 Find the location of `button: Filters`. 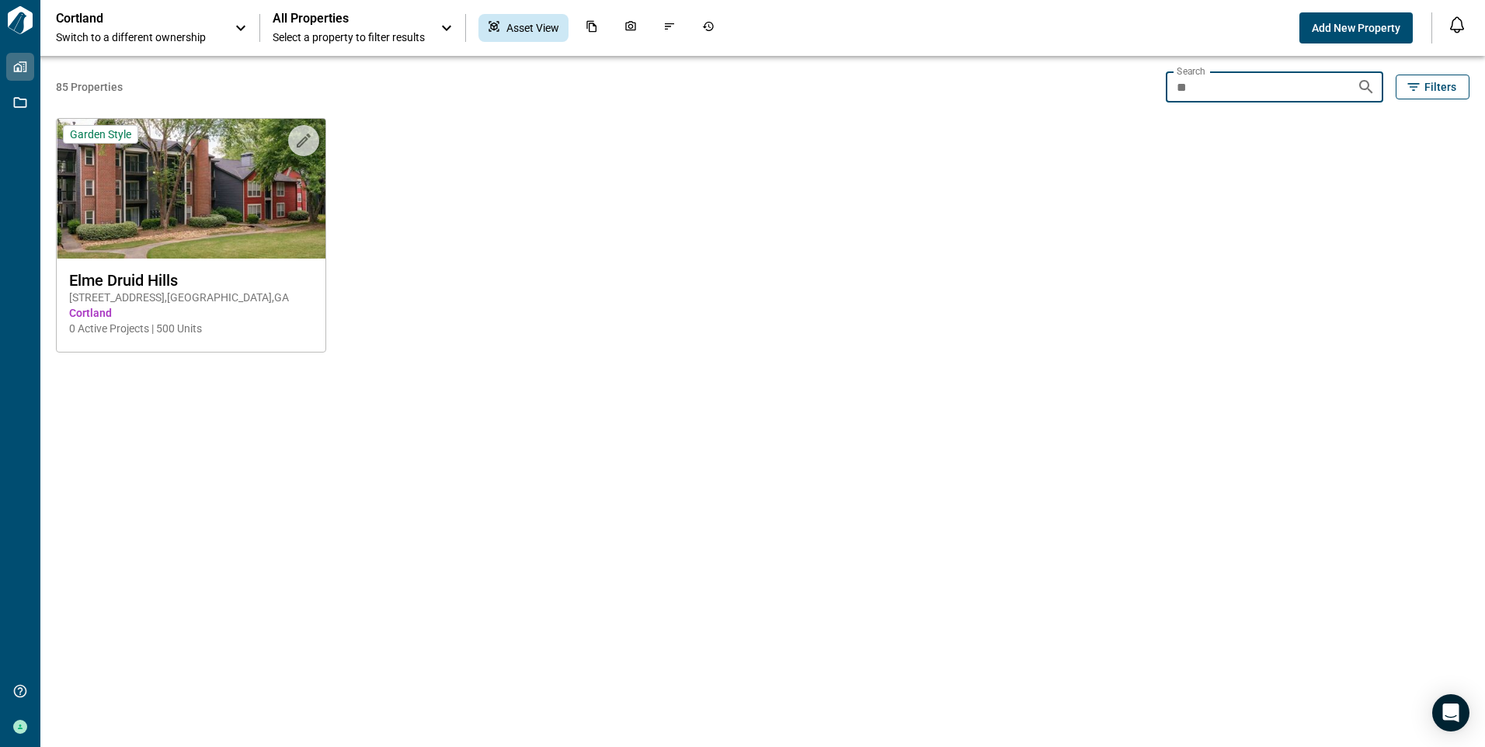

button: Filters is located at coordinates (1432, 87).